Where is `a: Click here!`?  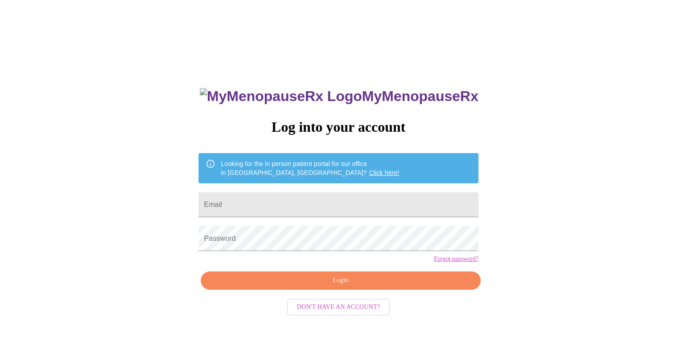
a: Click here! is located at coordinates (384, 173).